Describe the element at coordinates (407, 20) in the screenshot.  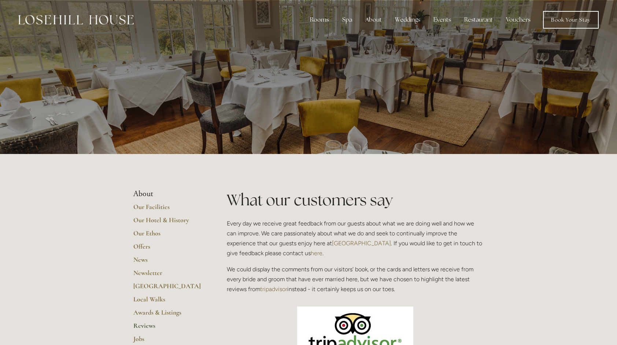
I see `div: Weddings` at that location.